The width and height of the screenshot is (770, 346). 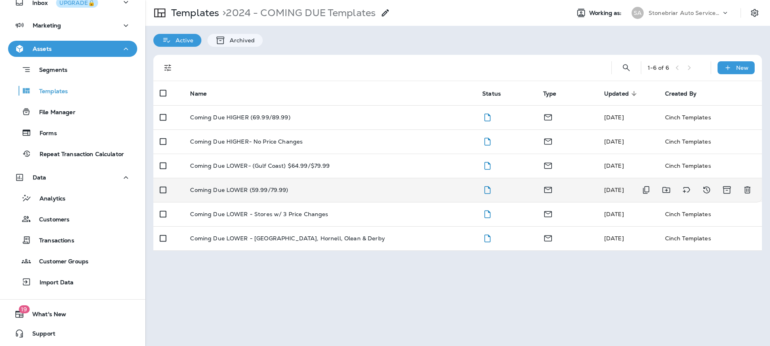 I want to click on button: Assets, so click(x=73, y=49).